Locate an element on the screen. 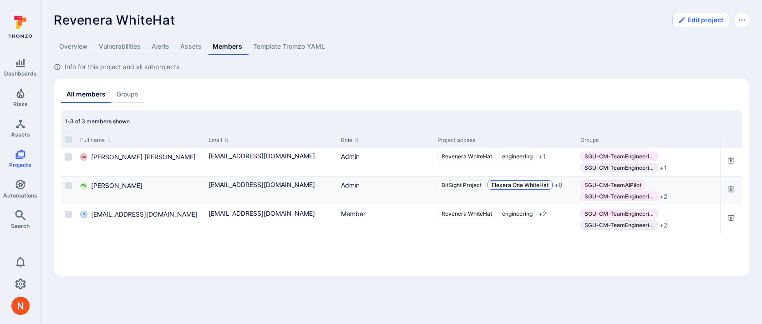 Image resolution: width=762 pixels, height=324 pixels. span: Member is located at coordinates (353, 213).